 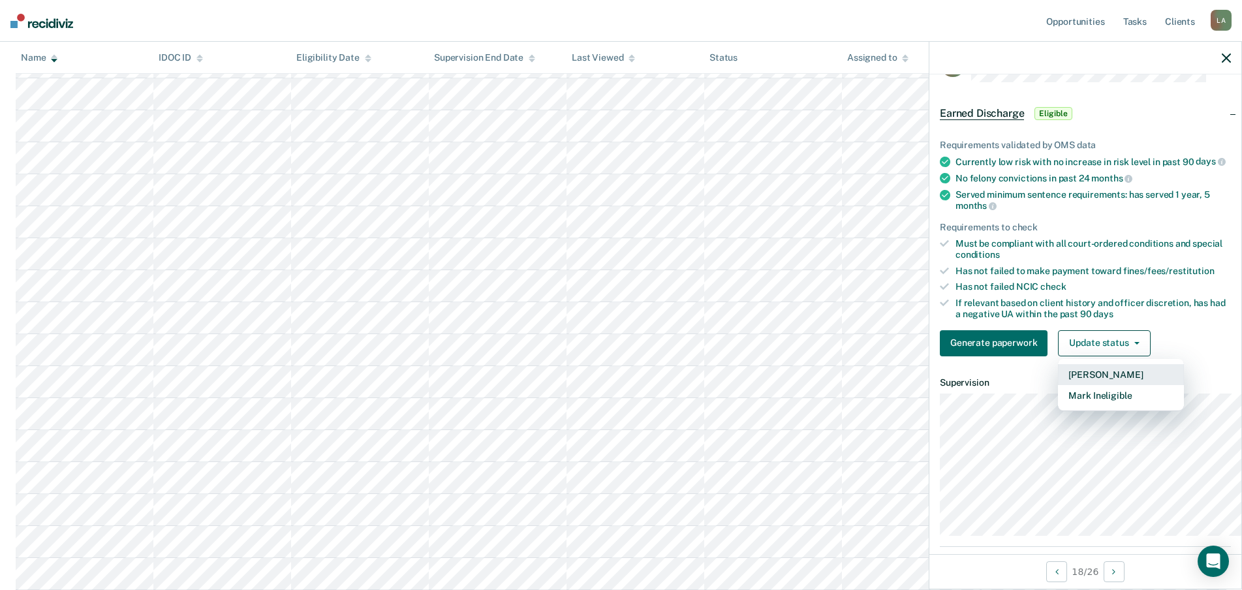 I want to click on div: Has not failed NCIC, so click(x=1093, y=286).